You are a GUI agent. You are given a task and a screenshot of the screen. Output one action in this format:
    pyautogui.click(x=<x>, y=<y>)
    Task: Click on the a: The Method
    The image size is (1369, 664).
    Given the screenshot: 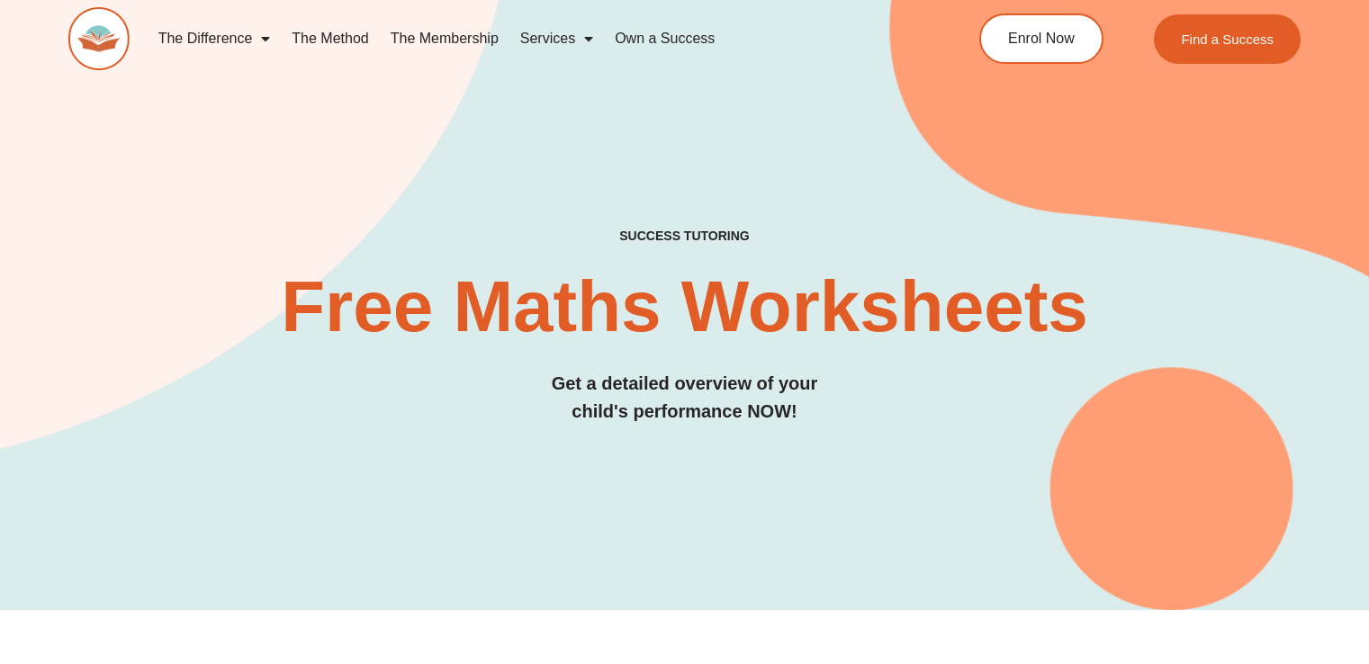 What is the action you would take?
    pyautogui.click(x=329, y=39)
    